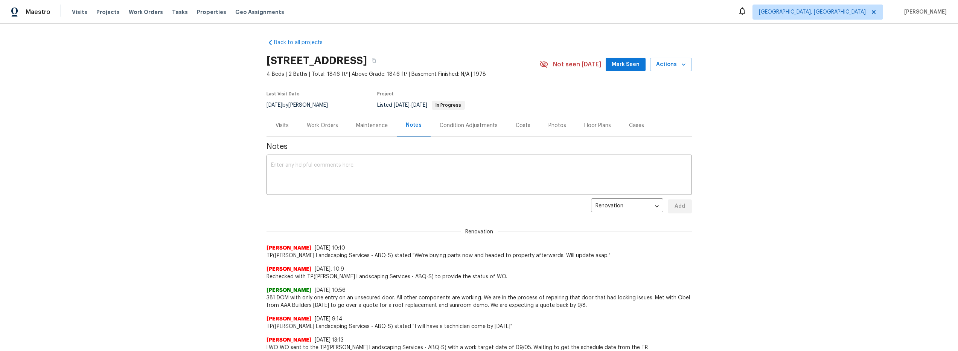 The width and height of the screenshot is (958, 351). Describe the element at coordinates (303, 43) in the screenshot. I see `a: Back to all projects` at that location.